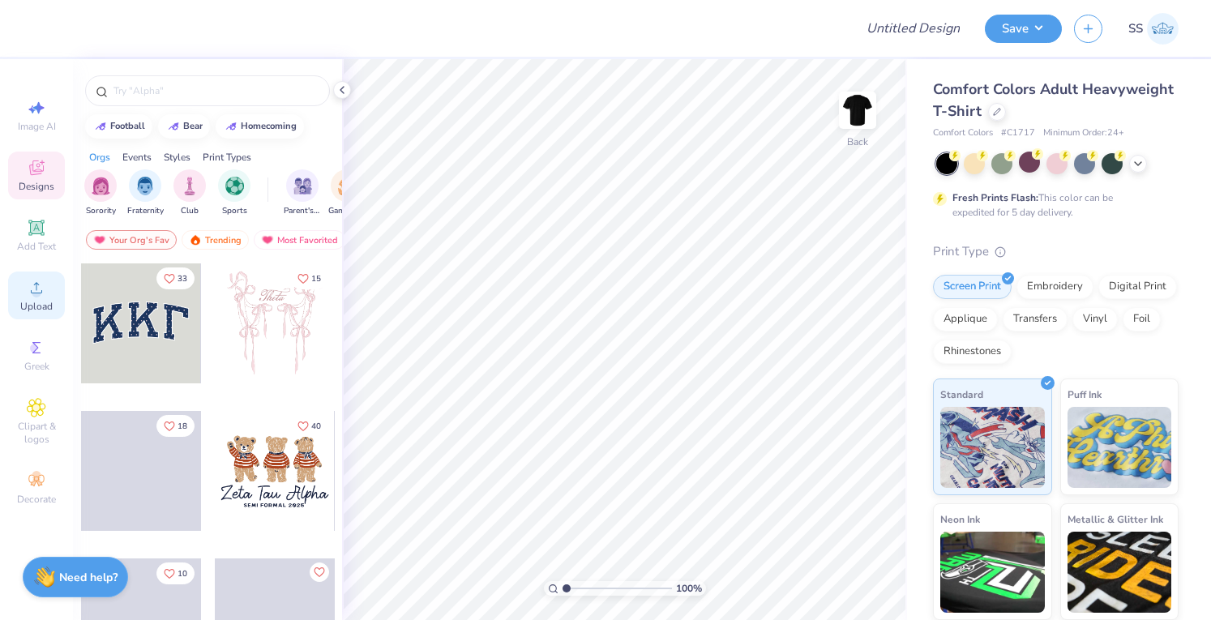  Describe the element at coordinates (36, 366) in the screenshot. I see `span: Greek` at that location.